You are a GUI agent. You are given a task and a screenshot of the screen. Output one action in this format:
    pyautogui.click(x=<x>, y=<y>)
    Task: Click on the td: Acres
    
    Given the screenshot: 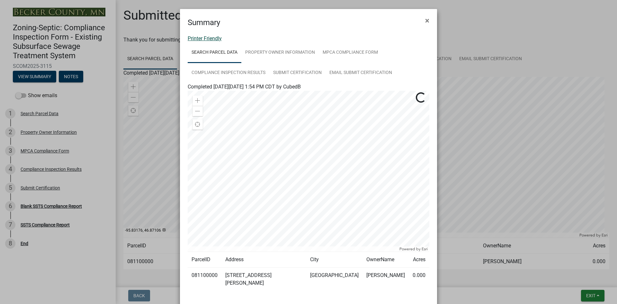 What is the action you would take?
    pyautogui.click(x=419, y=259)
    